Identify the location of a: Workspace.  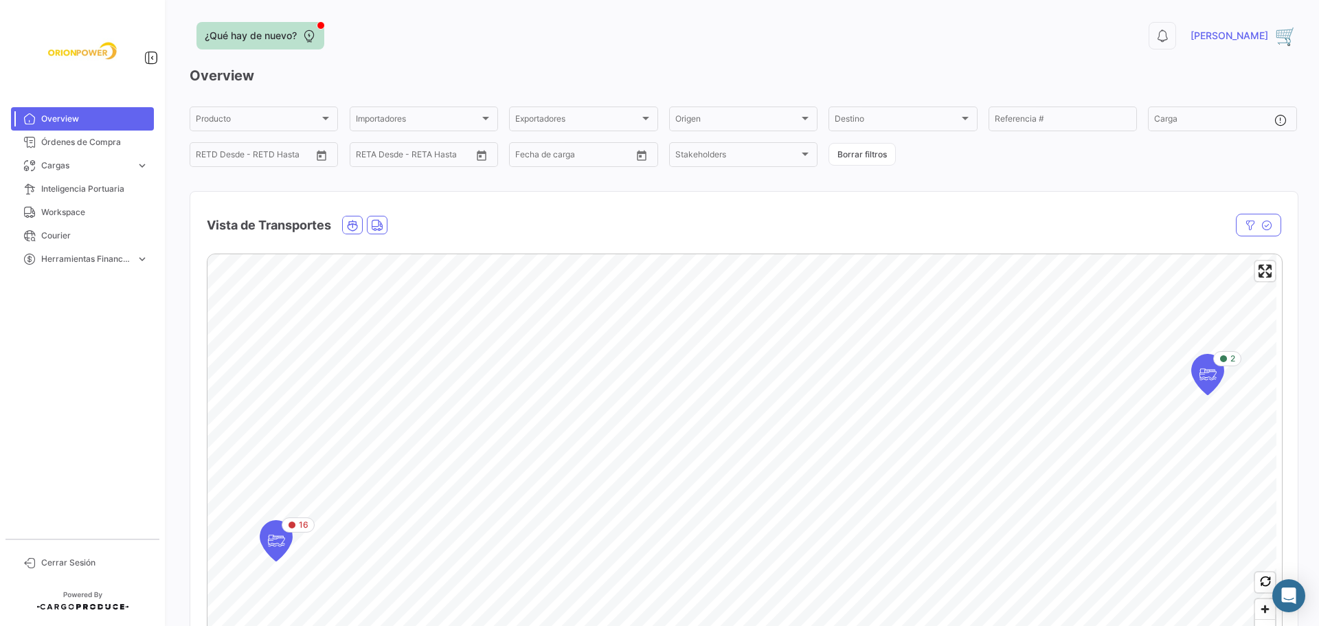
(82, 212).